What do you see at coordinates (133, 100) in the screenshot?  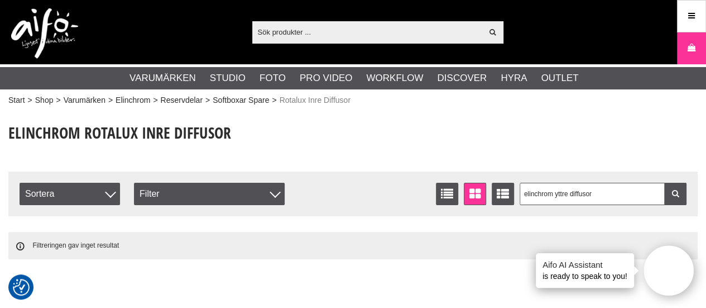 I see `a: Elinchrom` at bounding box center [133, 100].